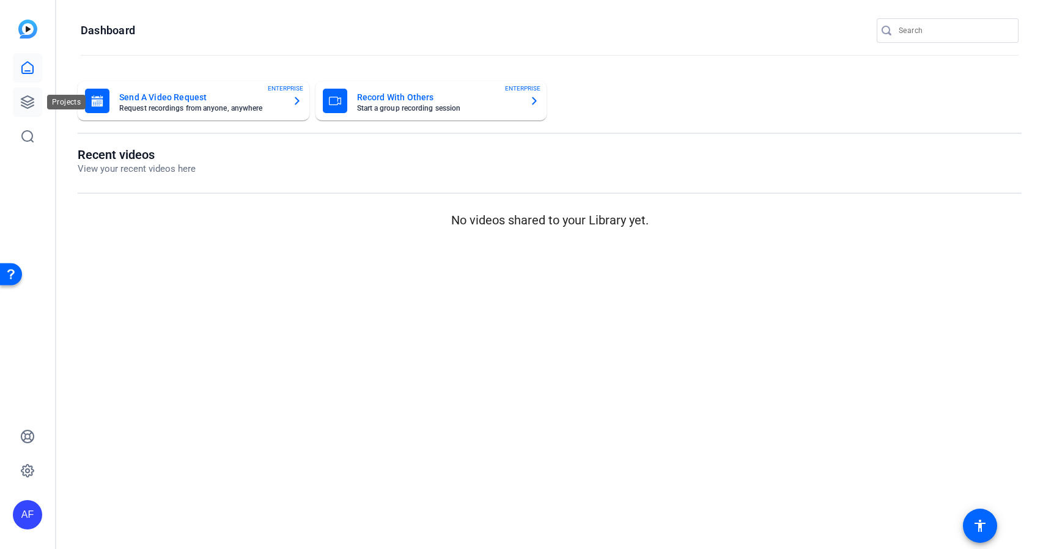  I want to click on div: Projects, so click(66, 102).